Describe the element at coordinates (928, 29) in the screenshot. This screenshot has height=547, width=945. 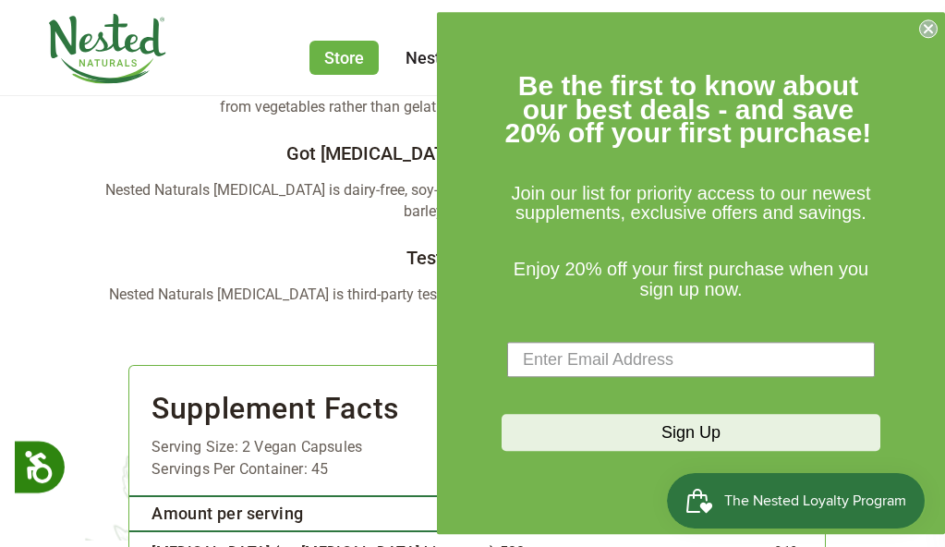
I see `button: Close dialog` at that location.